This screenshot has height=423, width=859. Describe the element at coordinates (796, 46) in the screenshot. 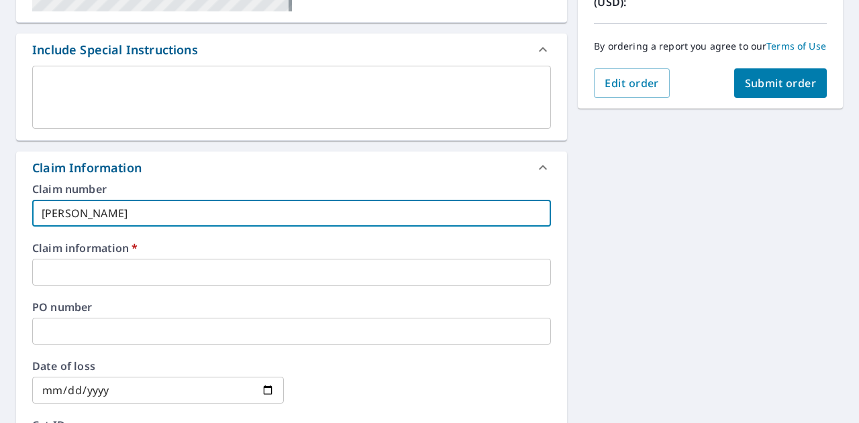

I see `a: Terms of Use` at that location.